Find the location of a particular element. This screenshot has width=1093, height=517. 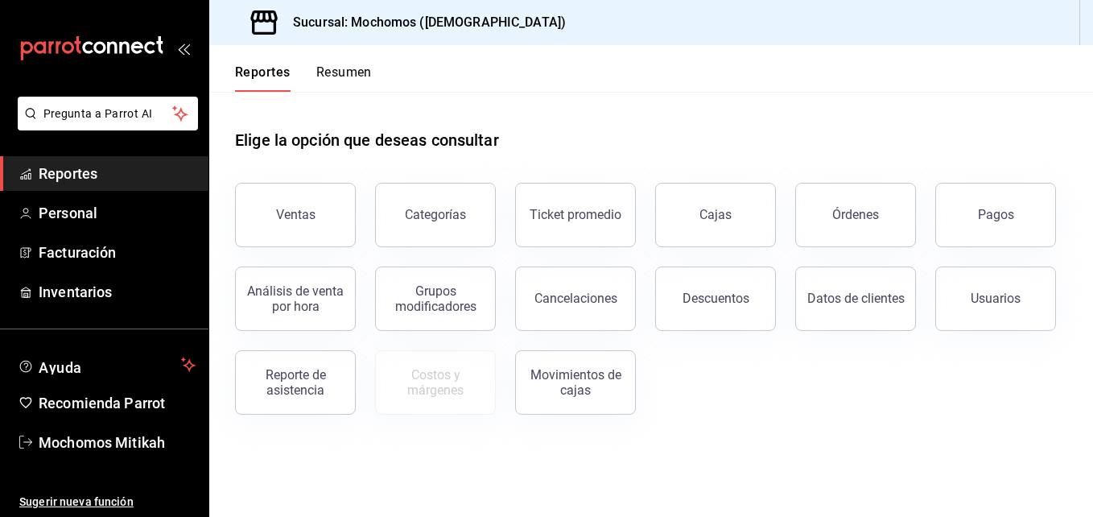

span: Inventarios is located at coordinates (117, 291).